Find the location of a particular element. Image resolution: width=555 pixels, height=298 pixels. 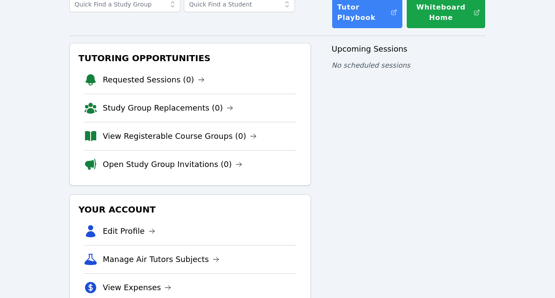

a: Study Group Replacements (0) is located at coordinates (168, 108).